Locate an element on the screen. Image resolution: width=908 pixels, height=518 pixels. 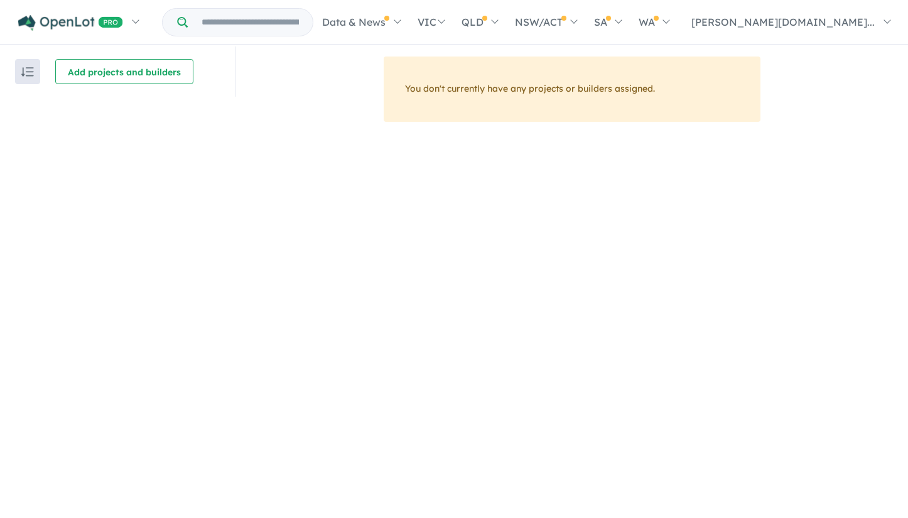
div: You don't currently have any projects or builders assigned. is located at coordinates (572, 89).